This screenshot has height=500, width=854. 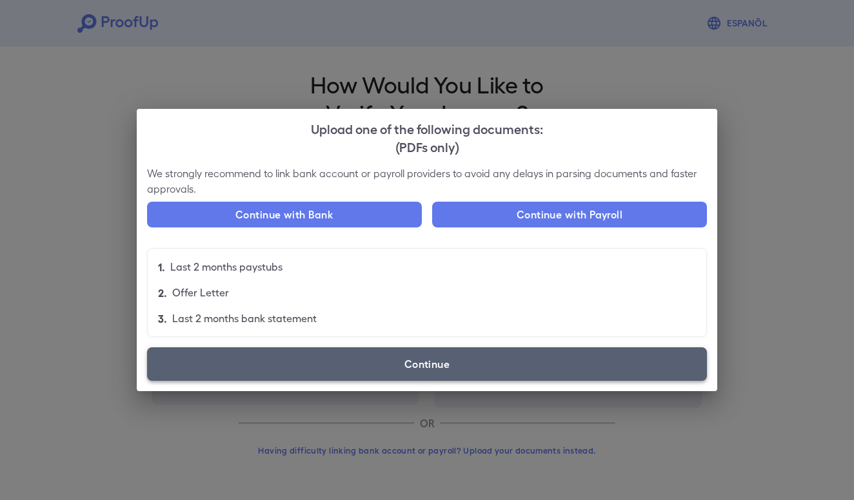 I want to click on div: (PDFs only), so click(x=427, y=146).